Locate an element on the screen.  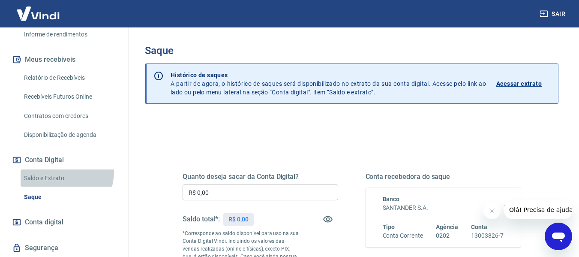
img: Vindi is located at coordinates (38, 13).